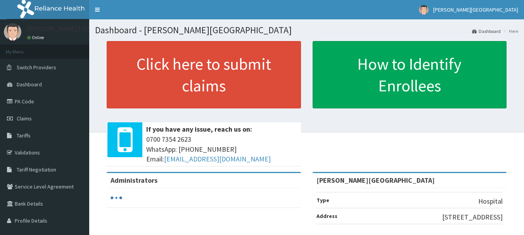 This screenshot has width=524, height=235. Describe the element at coordinates (24, 119) in the screenshot. I see `span: Claims` at that location.